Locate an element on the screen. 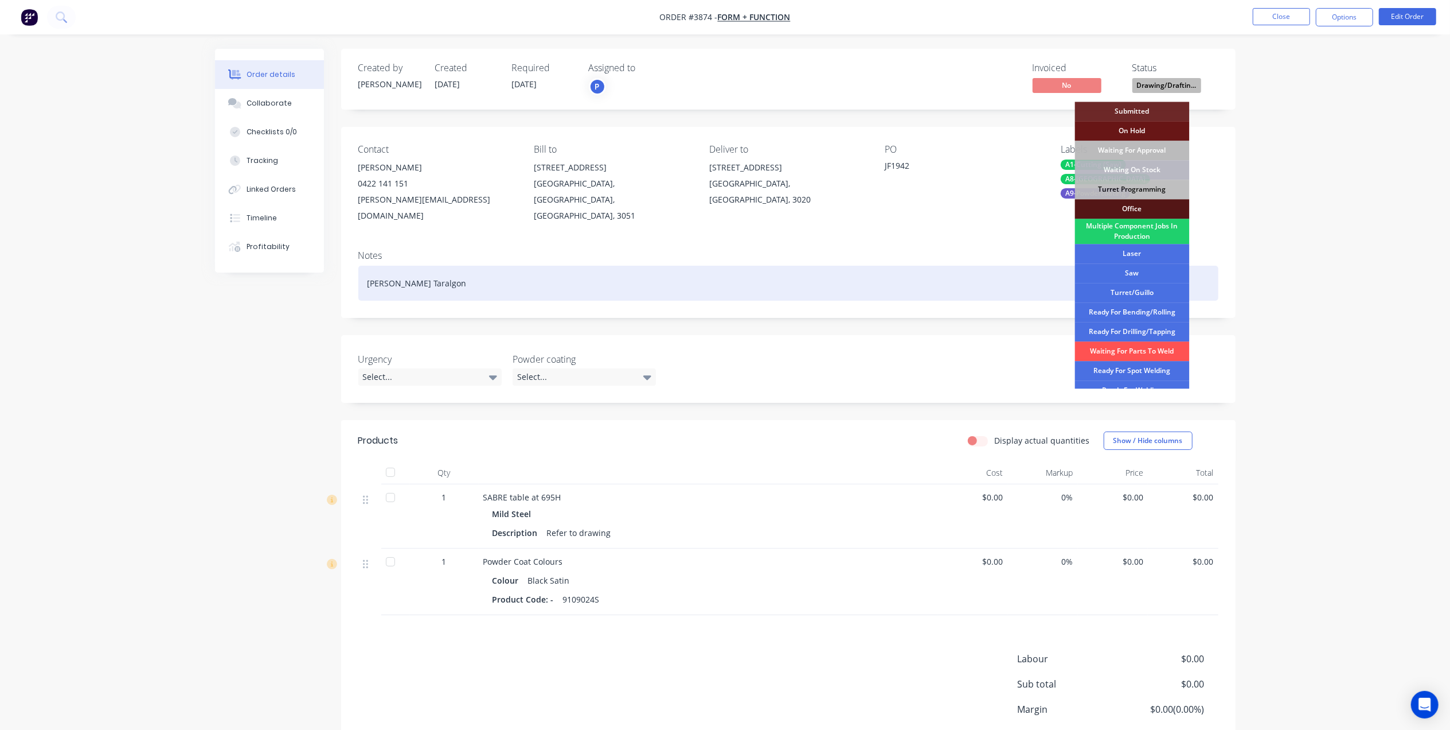 This screenshot has height=730, width=1450. div: Linked Orders is located at coordinates (271, 189).